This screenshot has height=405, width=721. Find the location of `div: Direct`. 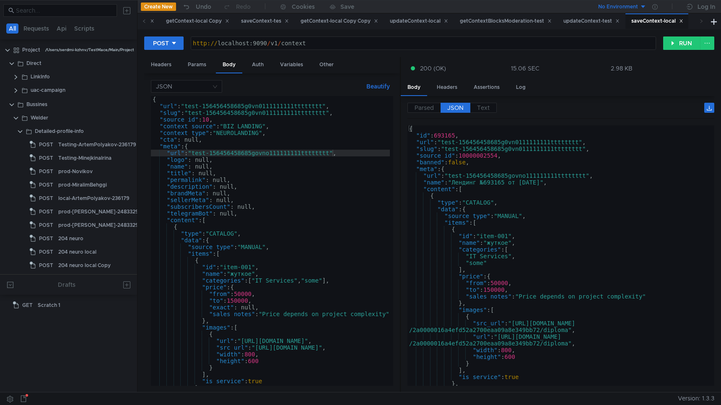

div: Direct is located at coordinates (34, 63).